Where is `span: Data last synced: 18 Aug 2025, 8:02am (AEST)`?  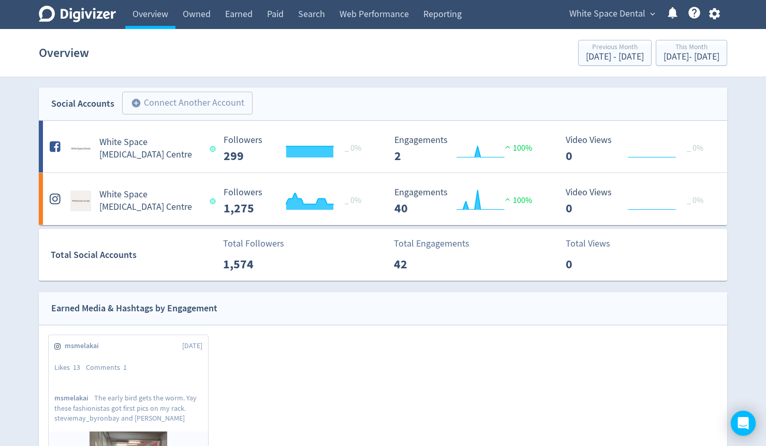
span: Data last synced: 18 Aug 2025, 8:02am (AEST) is located at coordinates (214, 149).